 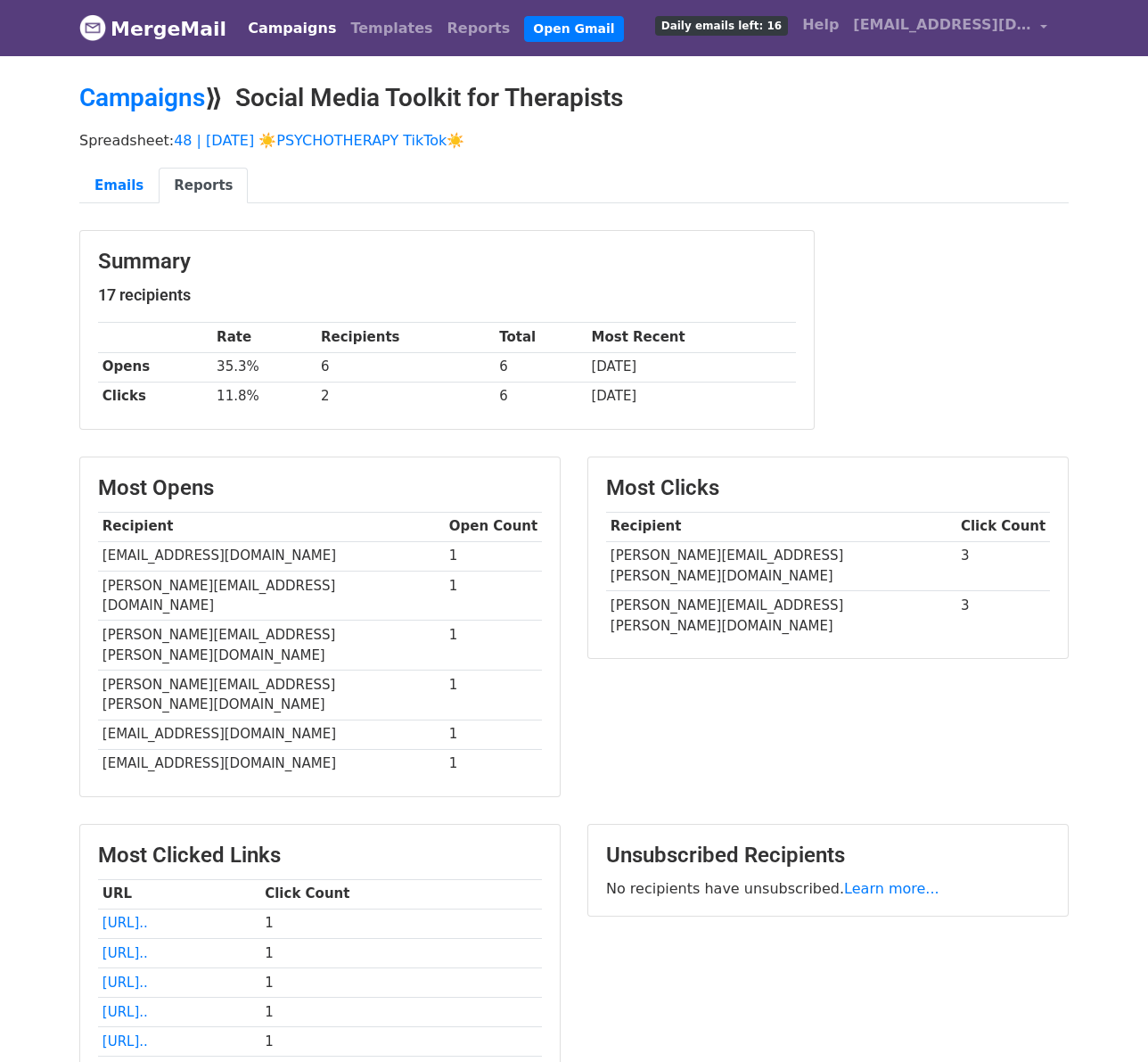 What do you see at coordinates (828, 855) in the screenshot?
I see `h3: Unsubscribed Recipients` at bounding box center [828, 855].